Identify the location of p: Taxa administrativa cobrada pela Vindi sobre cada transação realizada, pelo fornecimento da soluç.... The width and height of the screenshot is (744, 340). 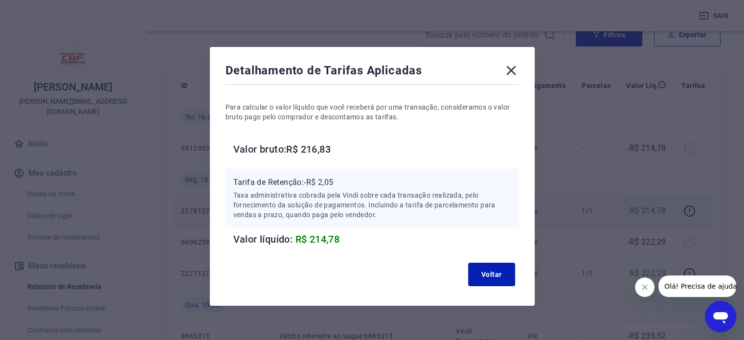
(372, 205).